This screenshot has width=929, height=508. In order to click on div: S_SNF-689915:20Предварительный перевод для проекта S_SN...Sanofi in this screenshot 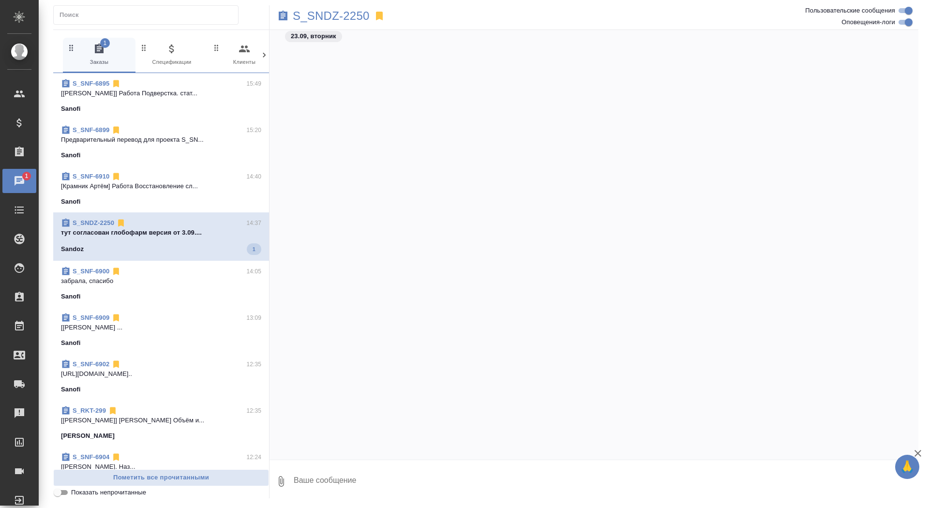, I will do `click(161, 143)`.